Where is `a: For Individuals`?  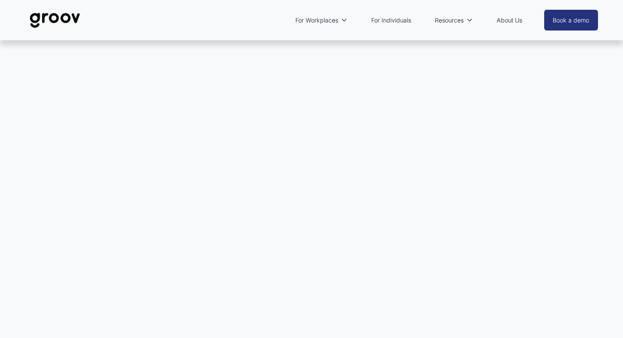 a: For Individuals is located at coordinates (391, 20).